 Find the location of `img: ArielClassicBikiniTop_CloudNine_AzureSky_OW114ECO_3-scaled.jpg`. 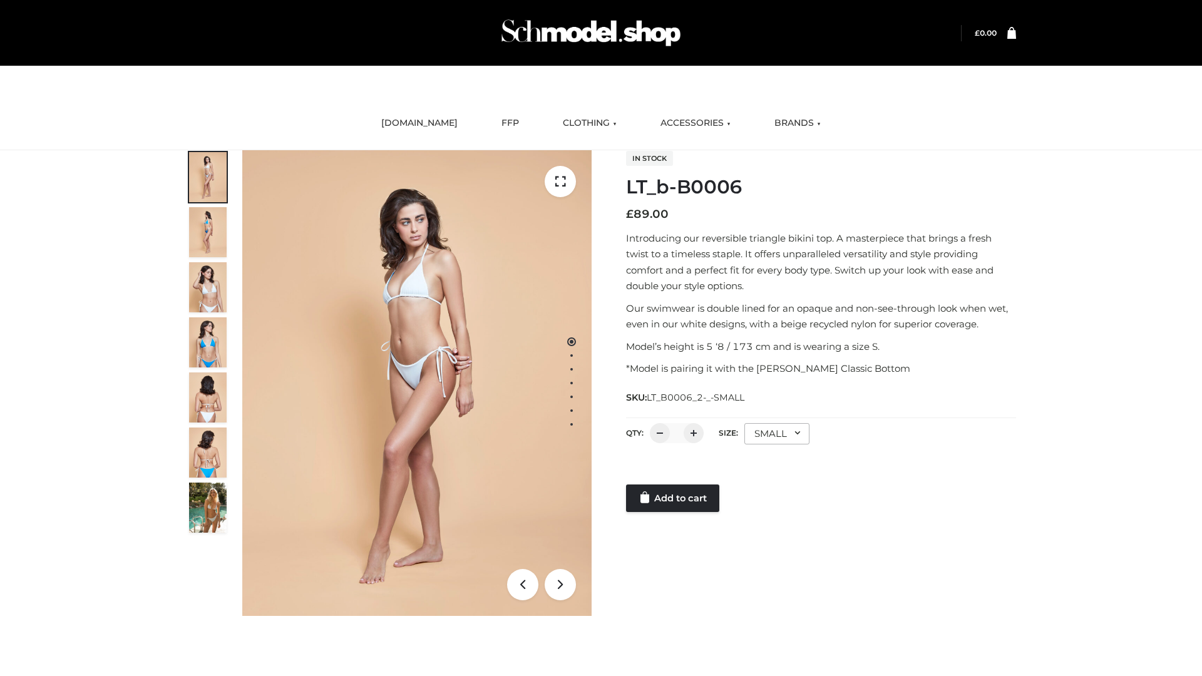

img: ArielClassicBikiniTop_CloudNine_AzureSky_OW114ECO_3-scaled.jpg is located at coordinates (208, 287).